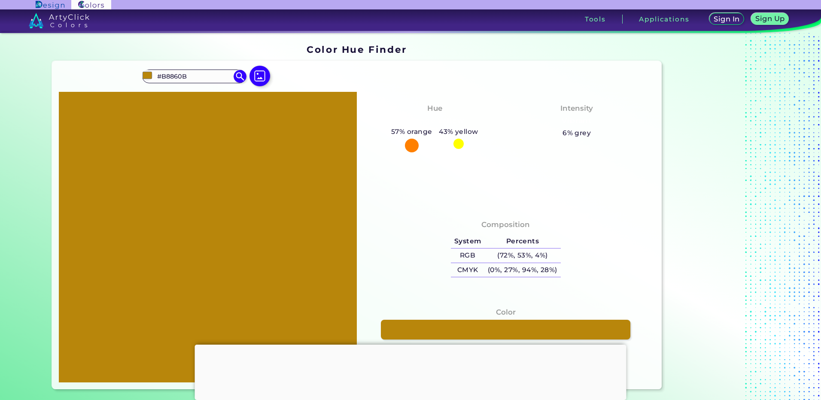  What do you see at coordinates (595, 19) in the screenshot?
I see `h3: Tools` at bounding box center [595, 19].